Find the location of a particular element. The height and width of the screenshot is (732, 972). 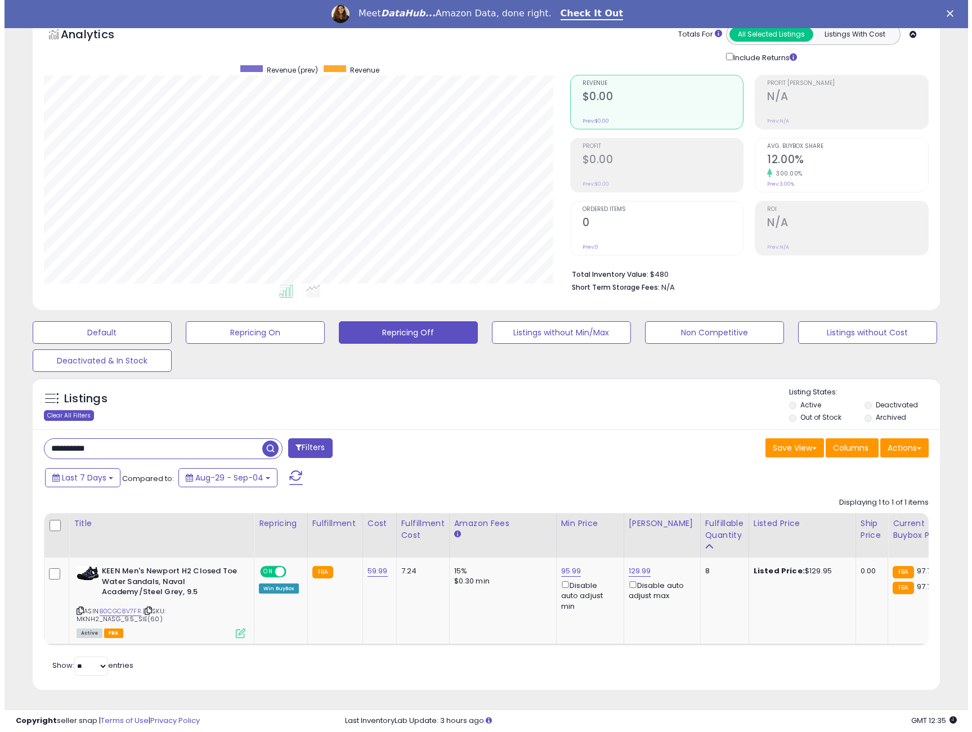

label: Out of Stock is located at coordinates (816, 417).